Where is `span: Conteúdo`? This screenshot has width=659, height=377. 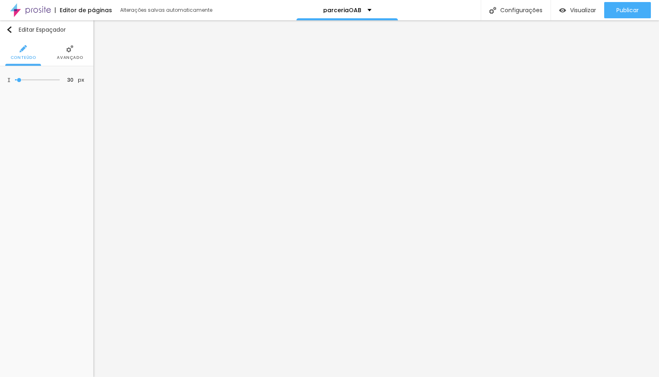 span: Conteúdo is located at coordinates (23, 58).